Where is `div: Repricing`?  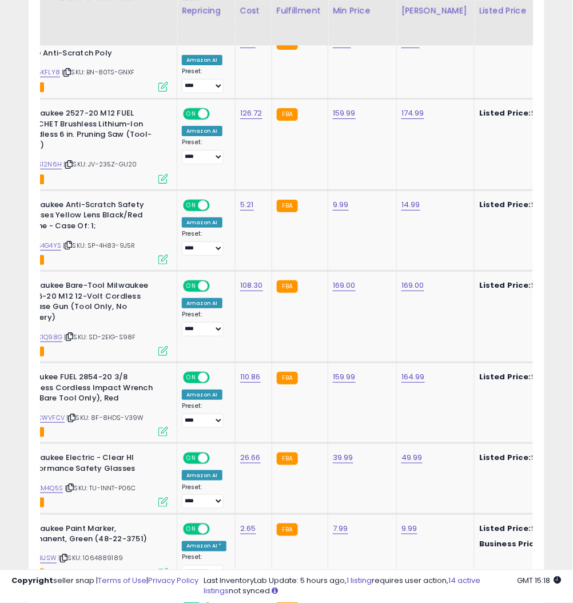
div: Repricing is located at coordinates (206, 10).